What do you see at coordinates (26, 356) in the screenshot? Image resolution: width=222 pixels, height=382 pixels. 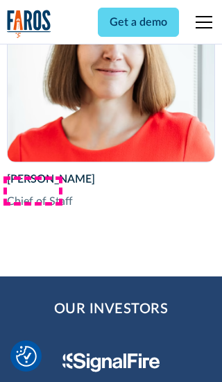 I see `button: Cookie Settings` at bounding box center [26, 356].